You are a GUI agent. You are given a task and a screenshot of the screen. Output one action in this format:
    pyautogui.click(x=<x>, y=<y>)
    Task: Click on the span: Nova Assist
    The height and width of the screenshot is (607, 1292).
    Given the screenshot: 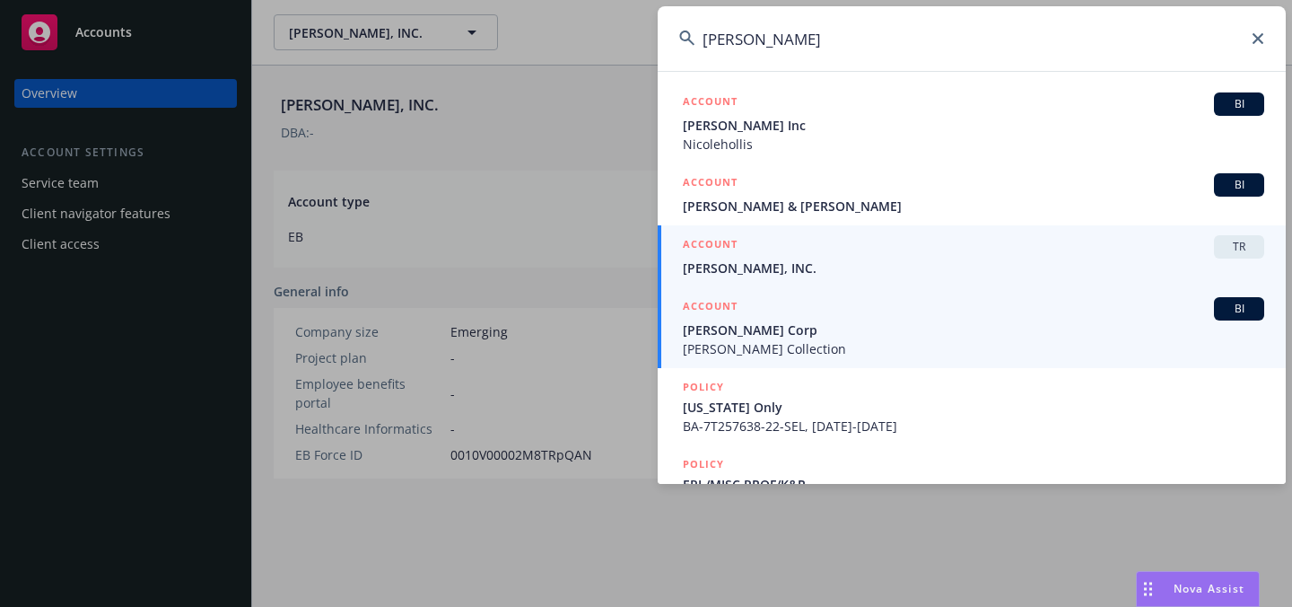 What is the action you would take?
    pyautogui.click(x=1209, y=588)
    